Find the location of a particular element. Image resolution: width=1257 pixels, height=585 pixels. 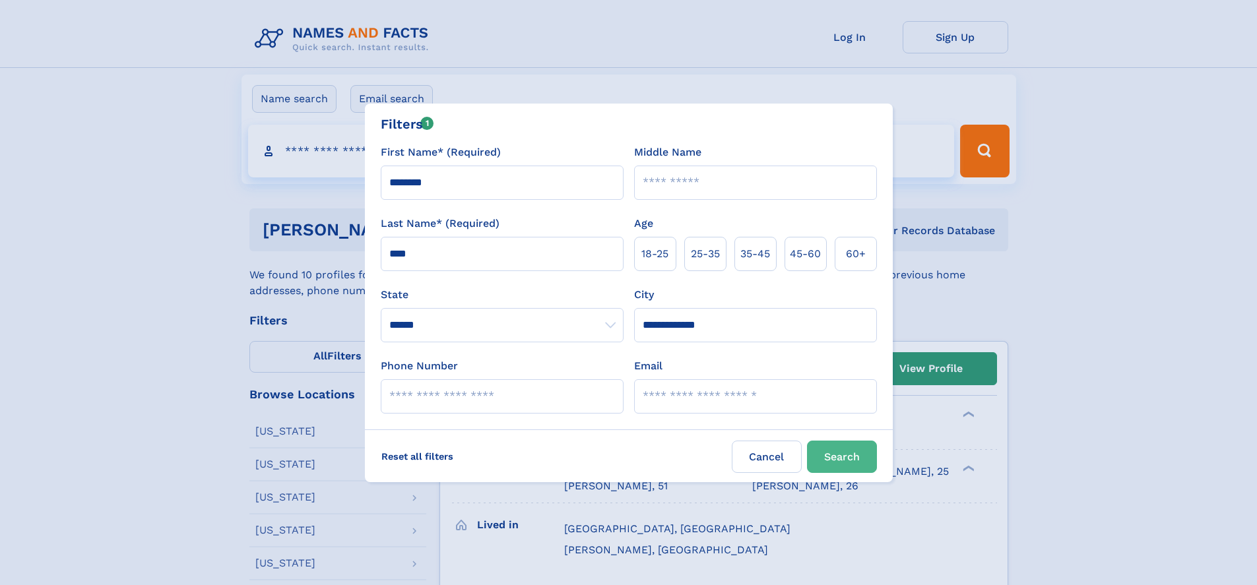

label: Phone Number is located at coordinates (419, 366).